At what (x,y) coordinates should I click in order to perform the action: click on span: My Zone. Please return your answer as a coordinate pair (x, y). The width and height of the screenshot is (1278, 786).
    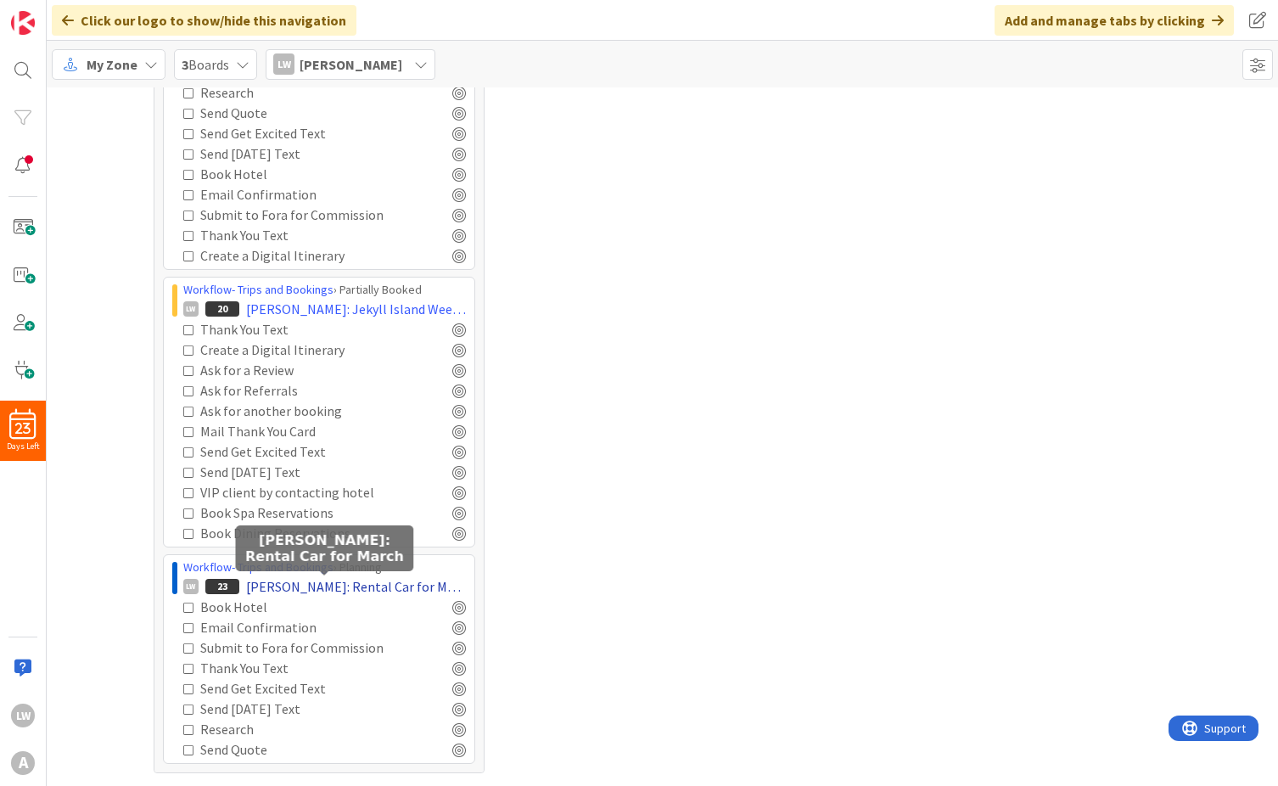
    Looking at the image, I should click on (112, 65).